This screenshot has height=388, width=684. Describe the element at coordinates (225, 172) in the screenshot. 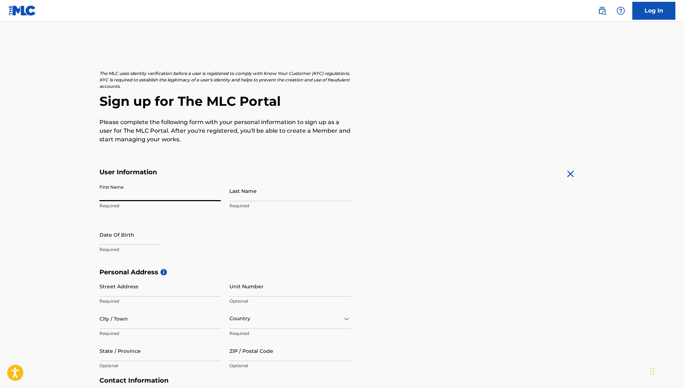

I see `h5: User Information` at that location.